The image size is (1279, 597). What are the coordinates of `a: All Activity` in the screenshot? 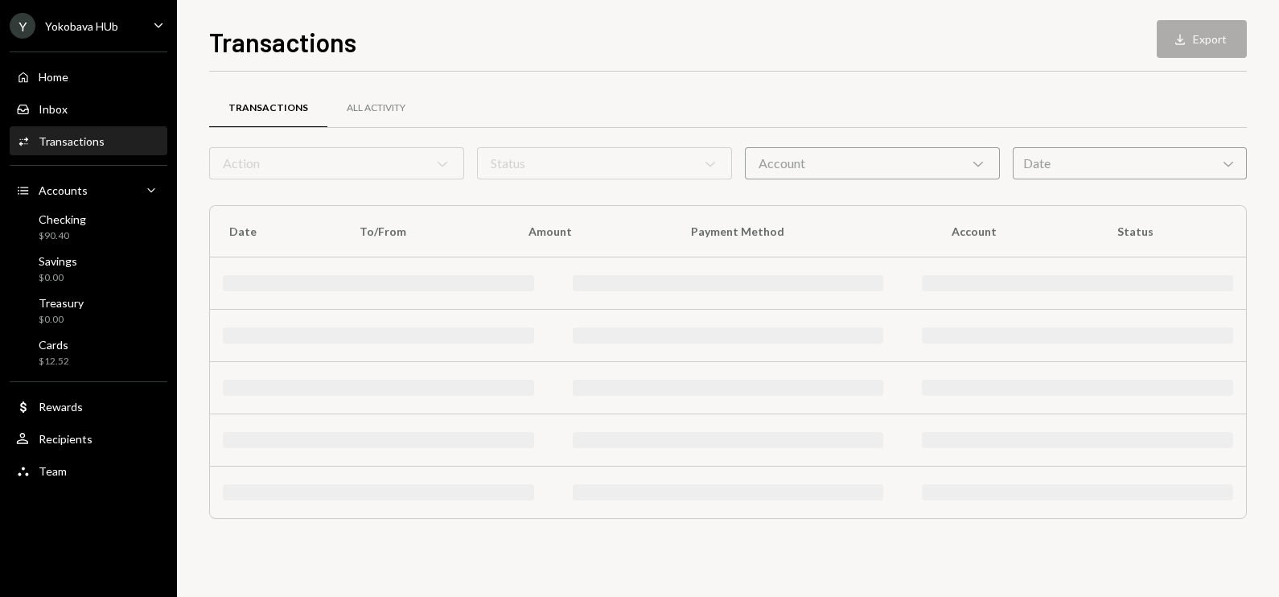 It's located at (376, 108).